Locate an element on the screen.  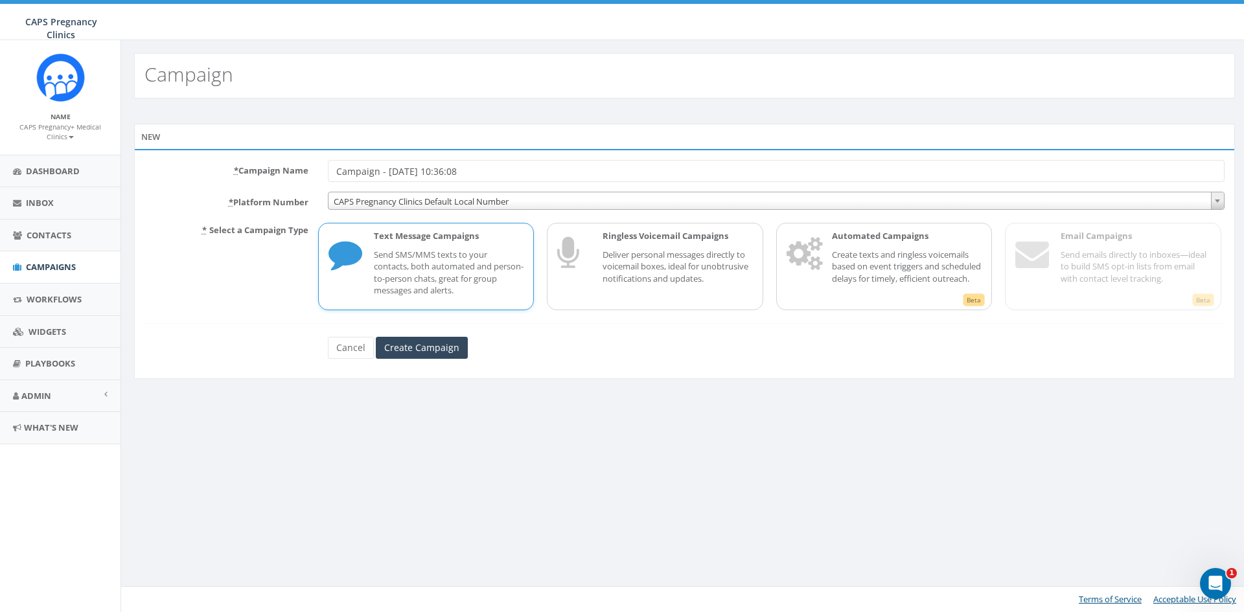
a: Acceptable Use Policy is located at coordinates (1195, 599).